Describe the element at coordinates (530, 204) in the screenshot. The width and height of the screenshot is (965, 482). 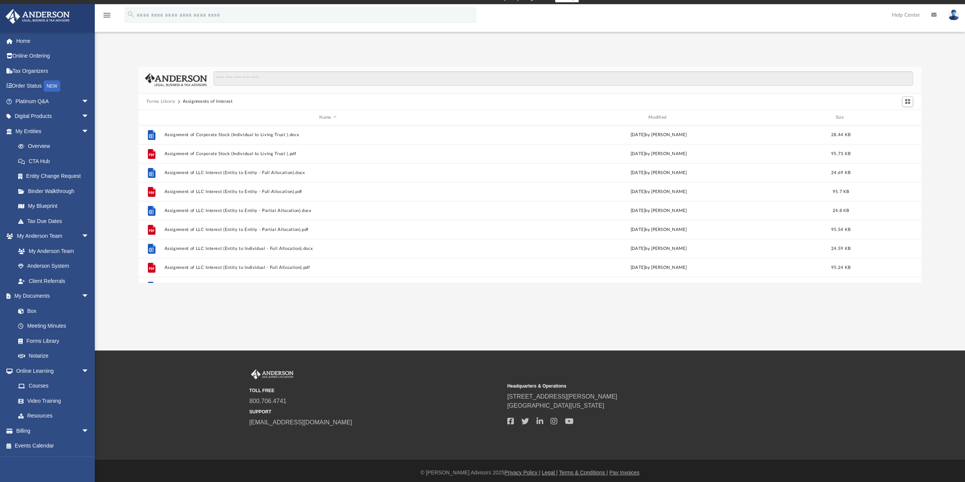
I see `div: grid` at that location.